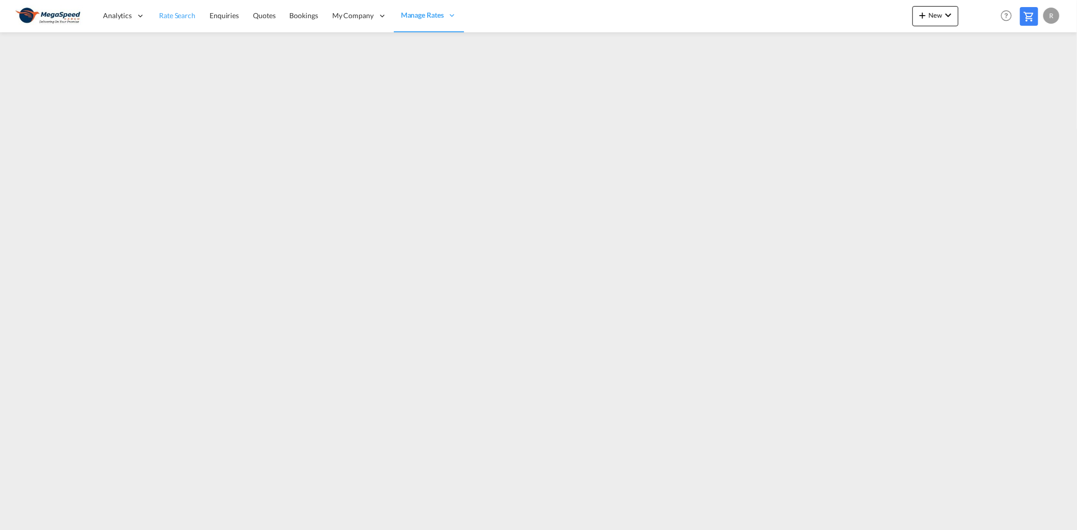 Image resolution: width=1077 pixels, height=530 pixels. What do you see at coordinates (264, 15) in the screenshot?
I see `span: Quotes` at bounding box center [264, 15].